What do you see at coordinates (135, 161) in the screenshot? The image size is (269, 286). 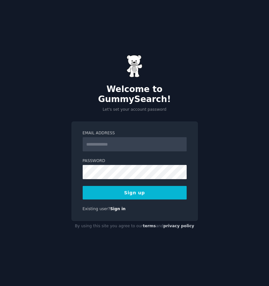 I see `label: Password` at bounding box center [135, 161].